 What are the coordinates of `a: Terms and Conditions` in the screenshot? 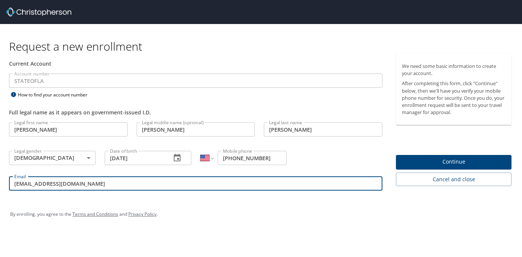 It's located at (95, 214).